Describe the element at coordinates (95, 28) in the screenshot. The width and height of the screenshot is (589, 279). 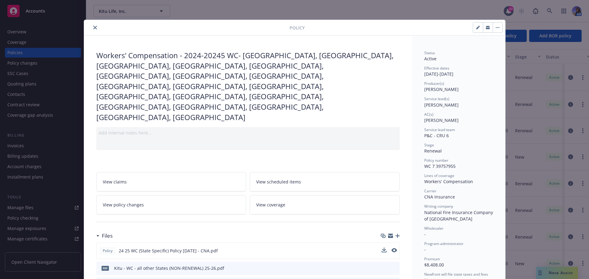
I see `button: close` at that location.